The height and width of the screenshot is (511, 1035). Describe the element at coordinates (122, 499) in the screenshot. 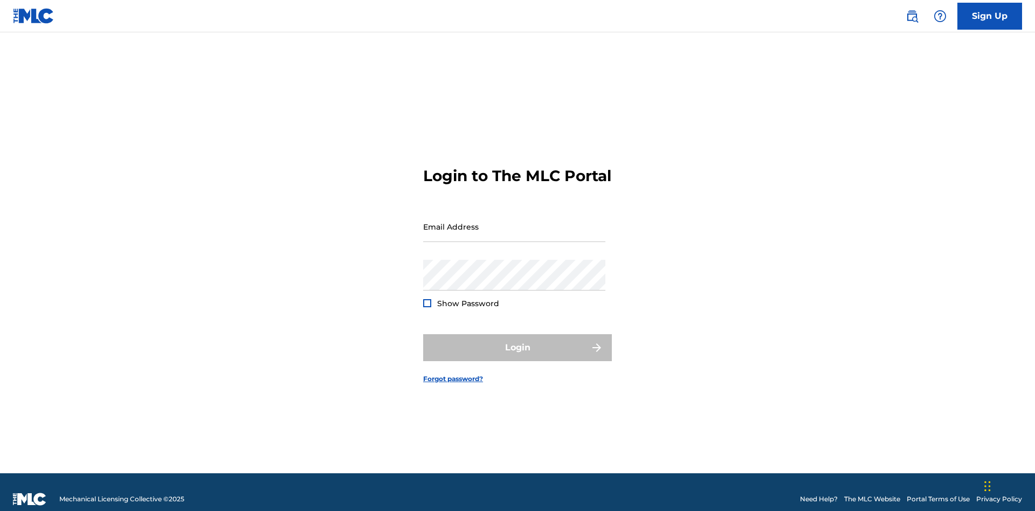

I see `span: Mechanical Licensing Collective © 2025` at that location.